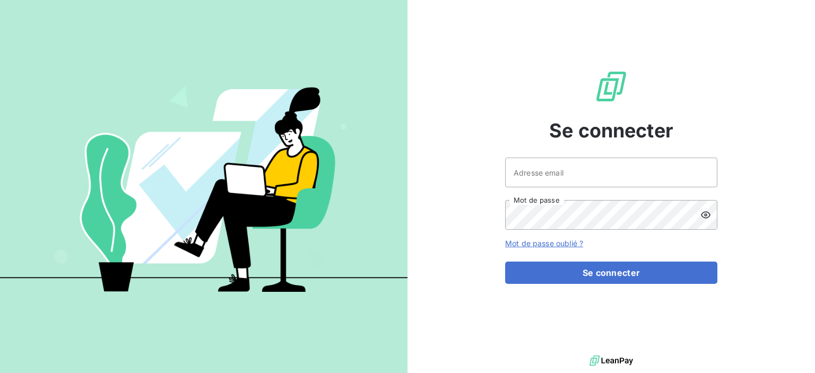 This screenshot has width=815, height=373. I want to click on img: Logo LeanPay, so click(611, 86).